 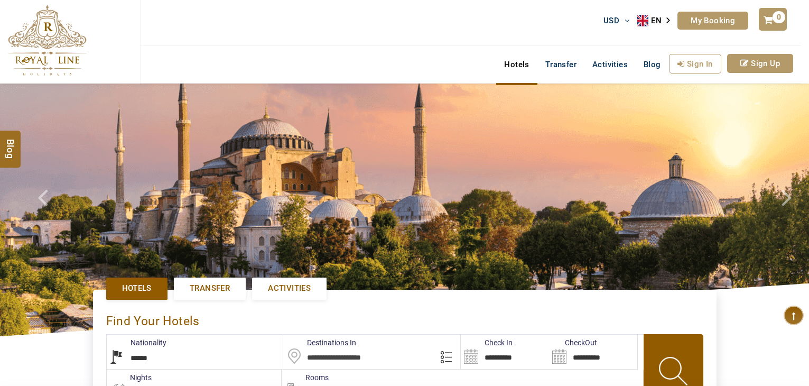 I want to click on span: Hotels, so click(x=137, y=288).